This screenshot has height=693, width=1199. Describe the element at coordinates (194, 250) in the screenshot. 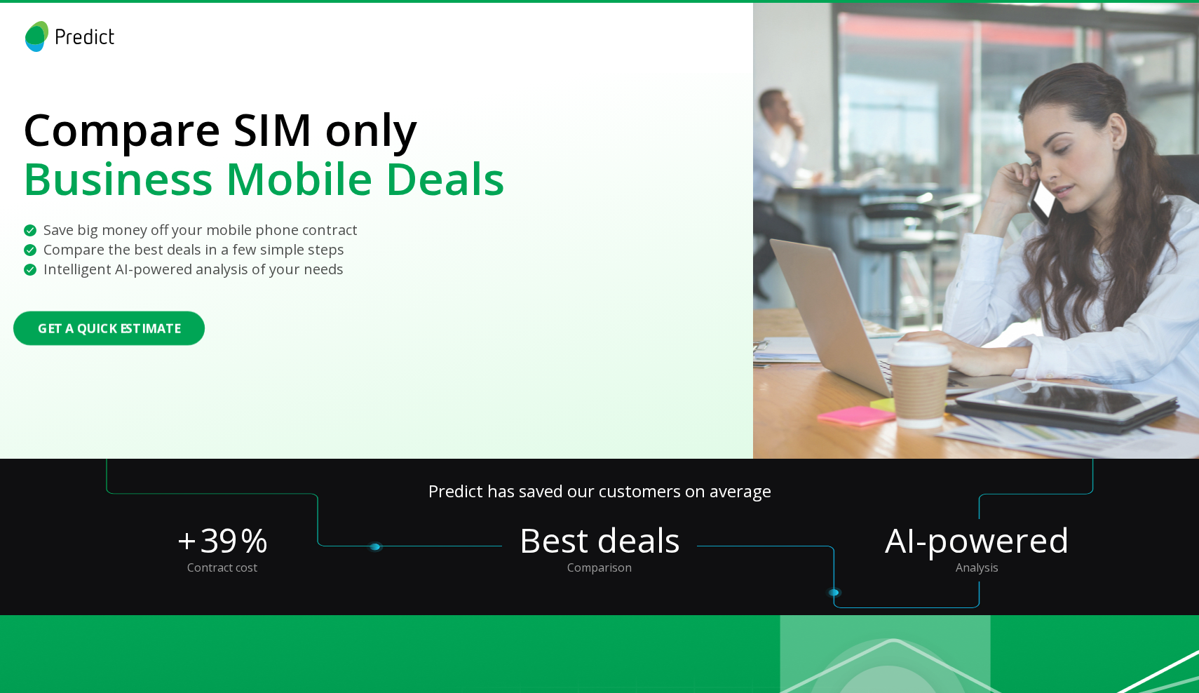

I see `p: Compare the best deals in a few simple steps` at that location.